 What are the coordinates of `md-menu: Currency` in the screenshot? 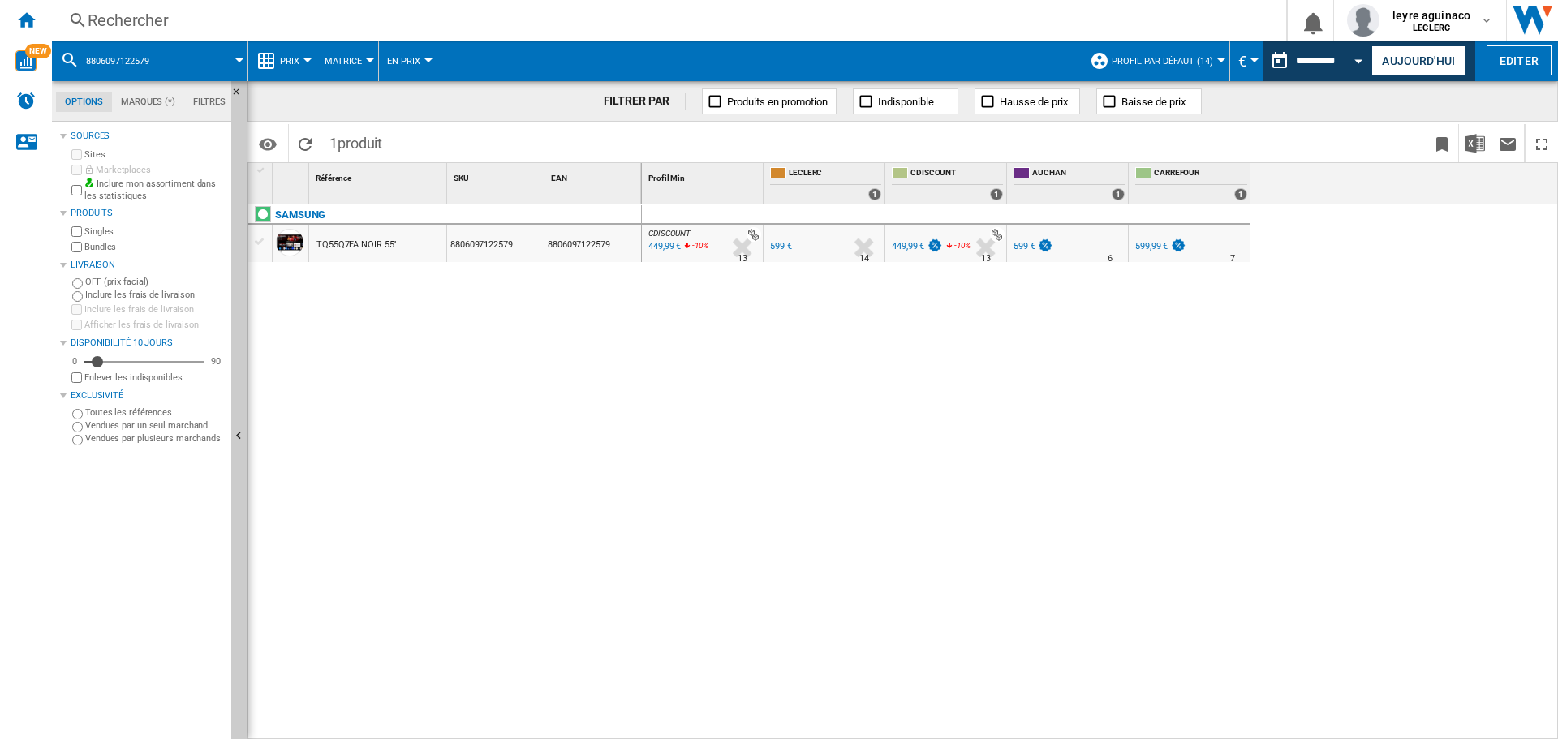 It's located at (1246, 61).